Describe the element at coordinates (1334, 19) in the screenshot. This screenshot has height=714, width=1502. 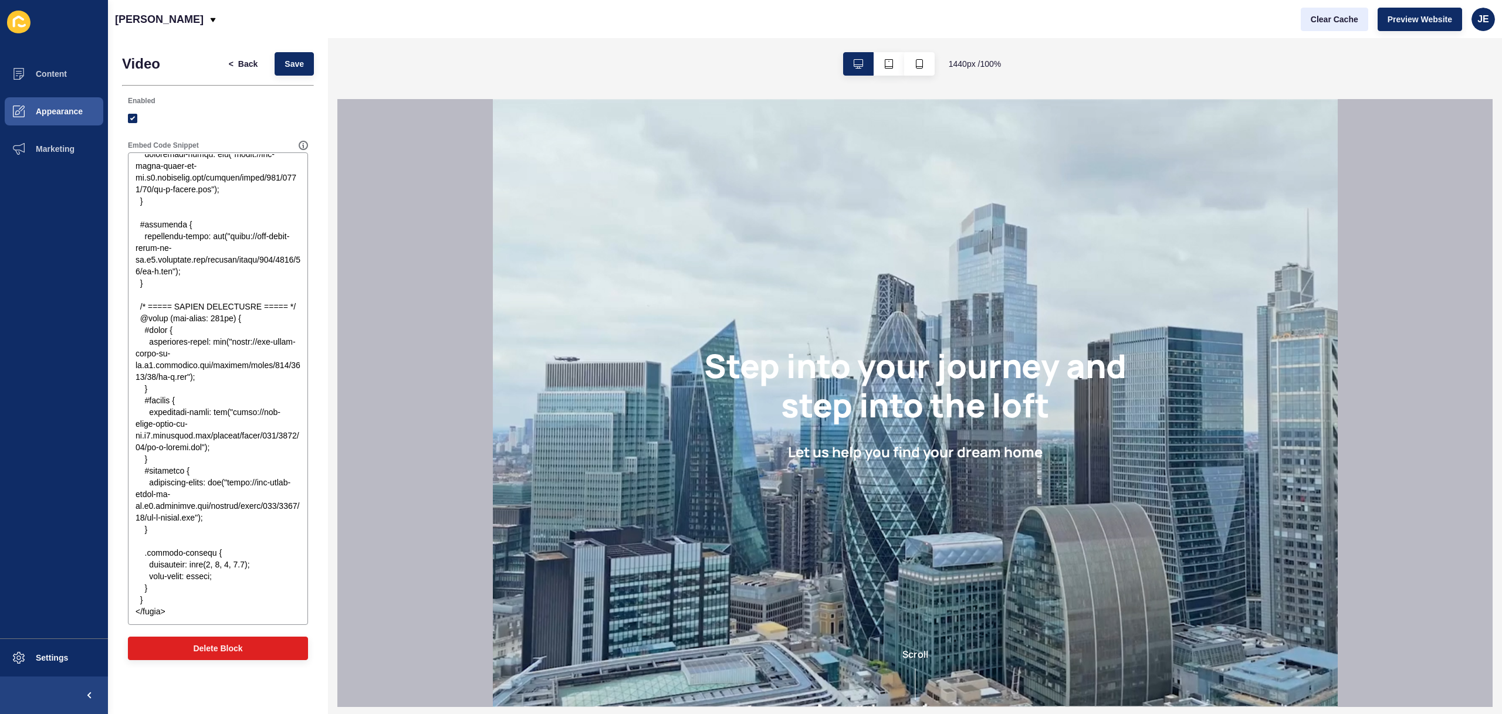
I see `button: Clear Cache` at that location.